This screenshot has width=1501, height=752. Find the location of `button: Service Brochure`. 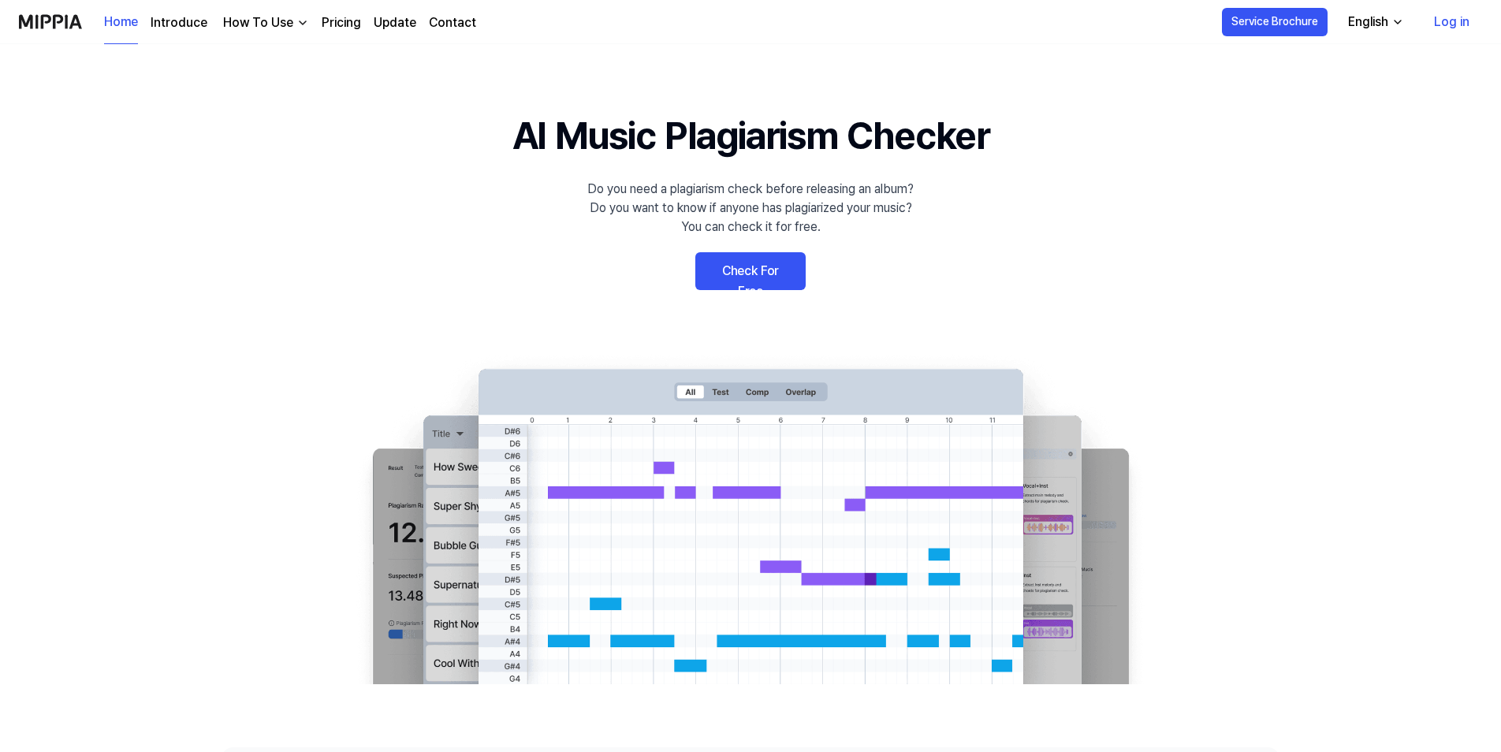

button: Service Brochure is located at coordinates (1275, 22).